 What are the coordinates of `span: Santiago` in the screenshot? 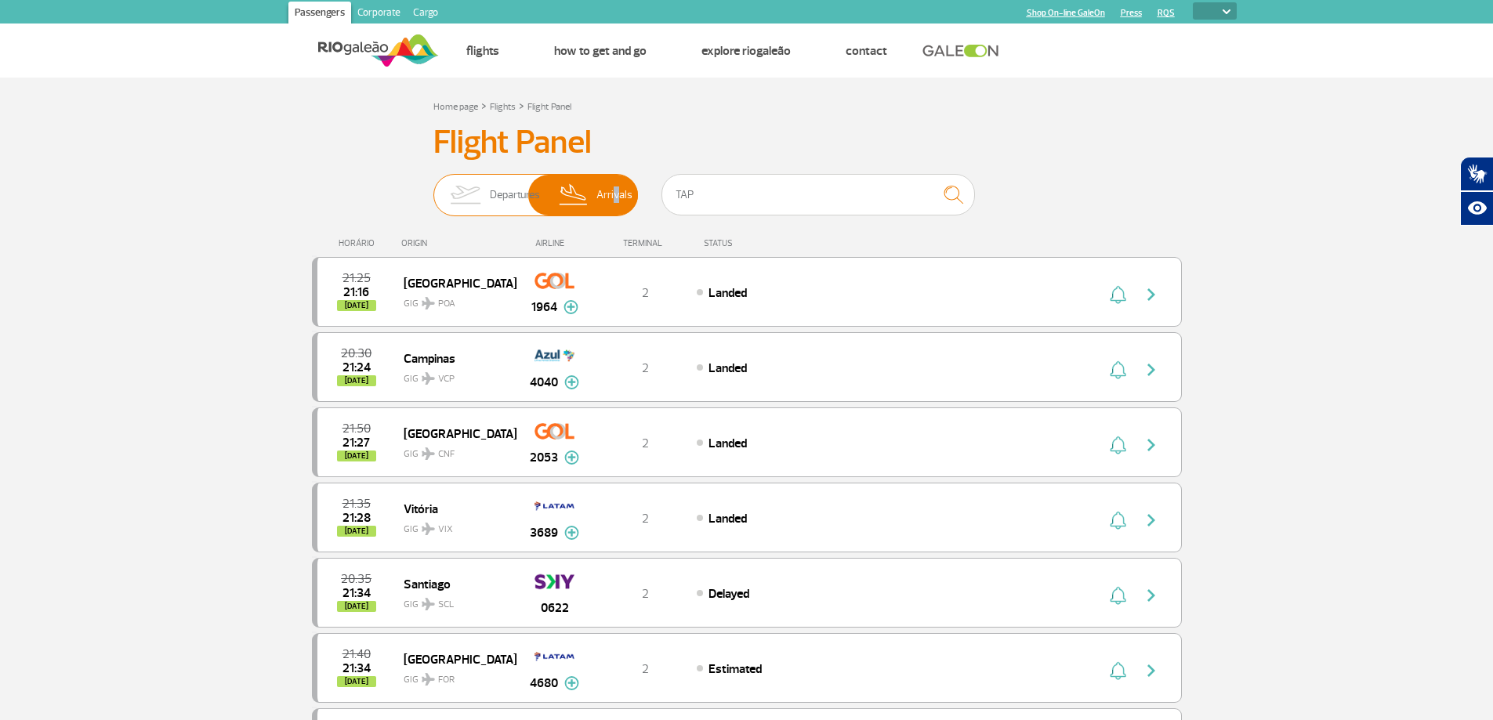 It's located at (454, 584).